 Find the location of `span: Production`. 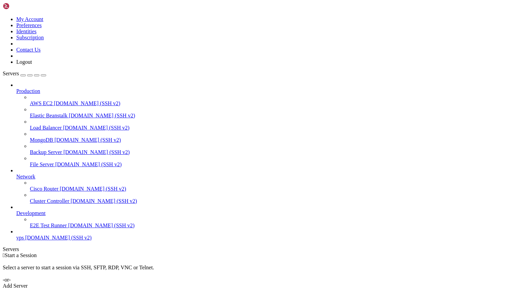

span: Production is located at coordinates (28, 91).